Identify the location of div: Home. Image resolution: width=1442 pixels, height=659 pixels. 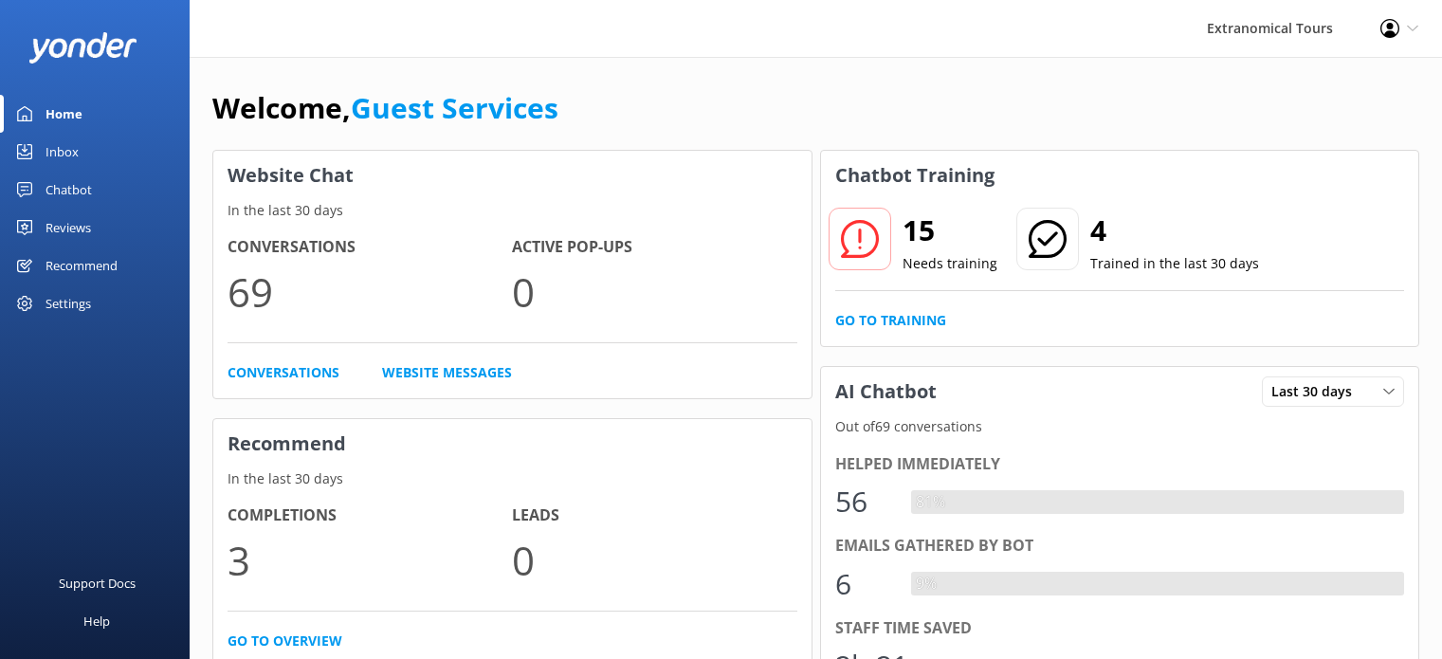
(64, 114).